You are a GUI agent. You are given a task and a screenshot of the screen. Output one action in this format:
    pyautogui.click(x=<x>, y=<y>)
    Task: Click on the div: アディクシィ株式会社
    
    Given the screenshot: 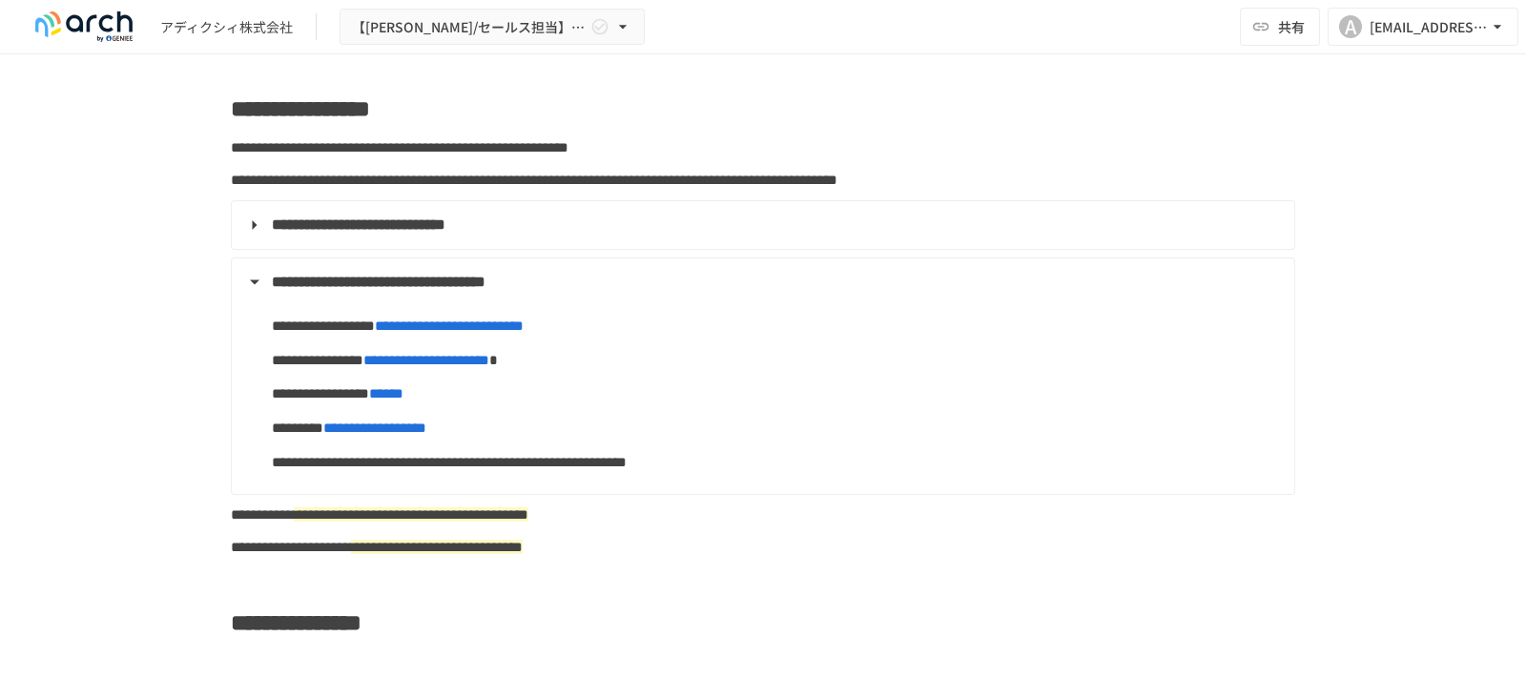 What is the action you would take?
    pyautogui.click(x=226, y=27)
    